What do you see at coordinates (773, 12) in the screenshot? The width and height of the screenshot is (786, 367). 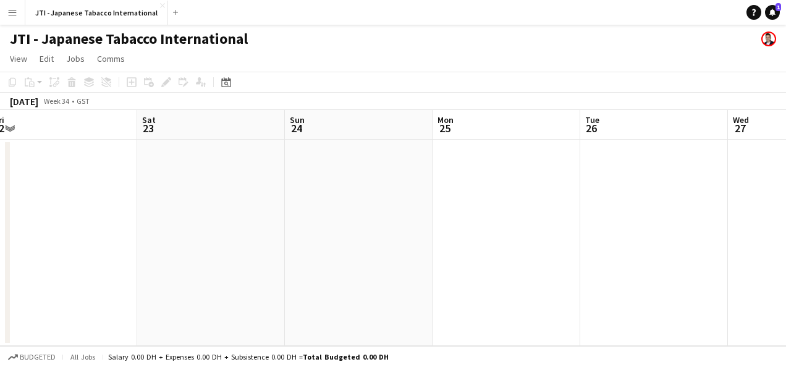 I see `a: 1` at bounding box center [773, 12].